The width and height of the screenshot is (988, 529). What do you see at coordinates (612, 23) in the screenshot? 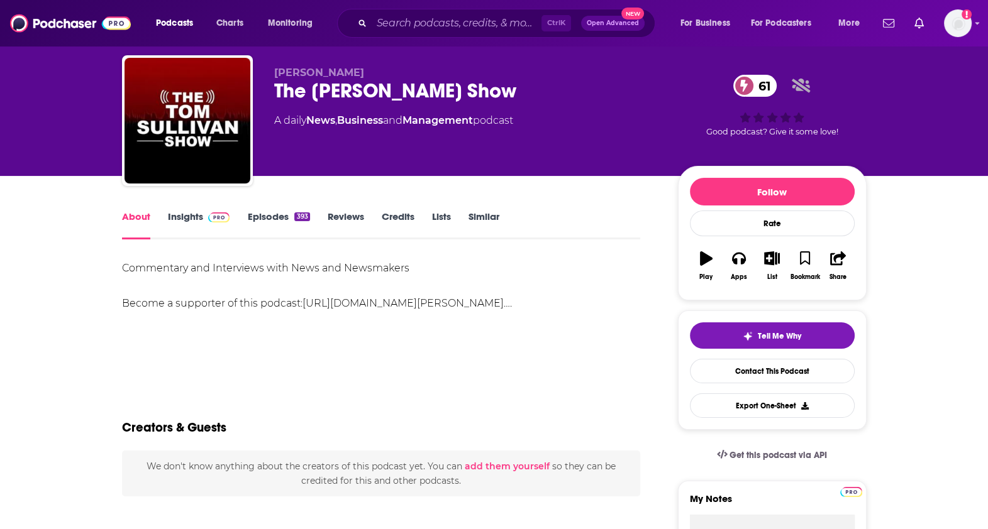
I see `button: Open AdvancedNew` at bounding box center [612, 23].